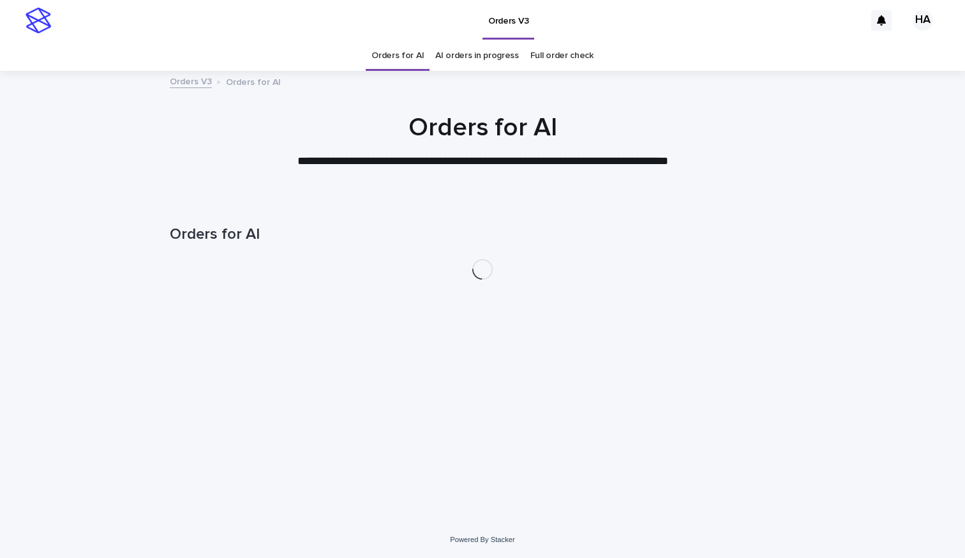 Image resolution: width=965 pixels, height=558 pixels. I want to click on a: Full order check, so click(561, 56).